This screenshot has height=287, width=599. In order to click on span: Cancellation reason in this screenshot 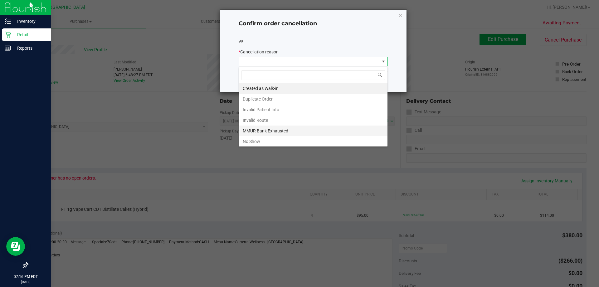, I will do `click(259, 52)`.